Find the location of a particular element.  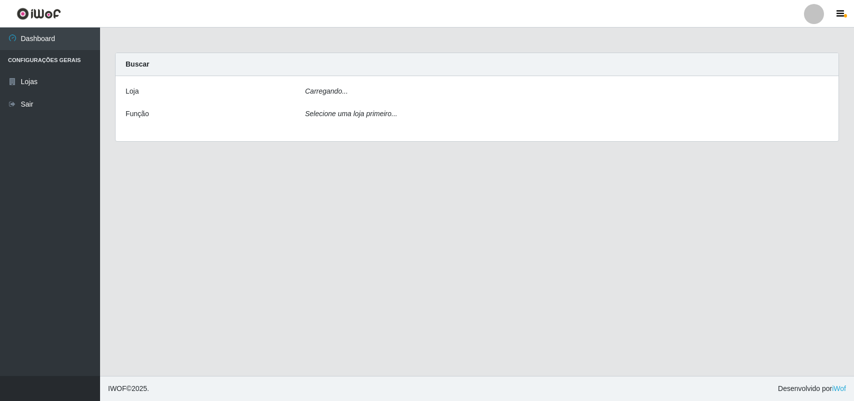

label: Loja is located at coordinates (132, 91).